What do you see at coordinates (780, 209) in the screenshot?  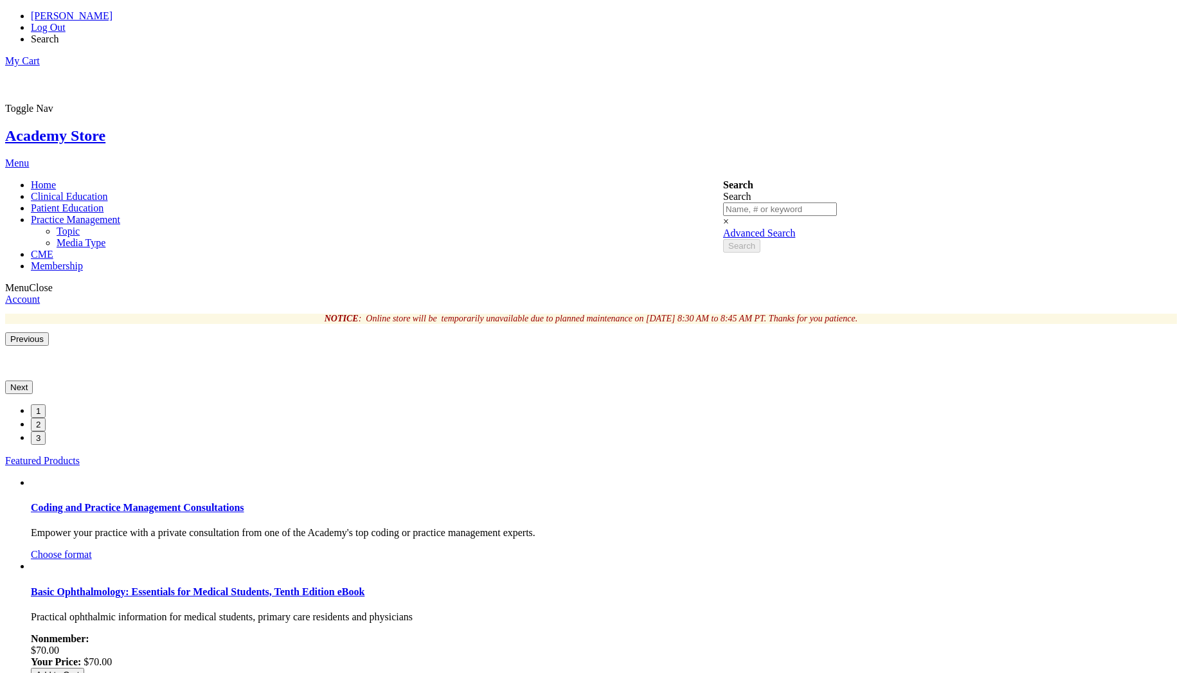 I see `input: Name, # or keyword` at bounding box center [780, 209].